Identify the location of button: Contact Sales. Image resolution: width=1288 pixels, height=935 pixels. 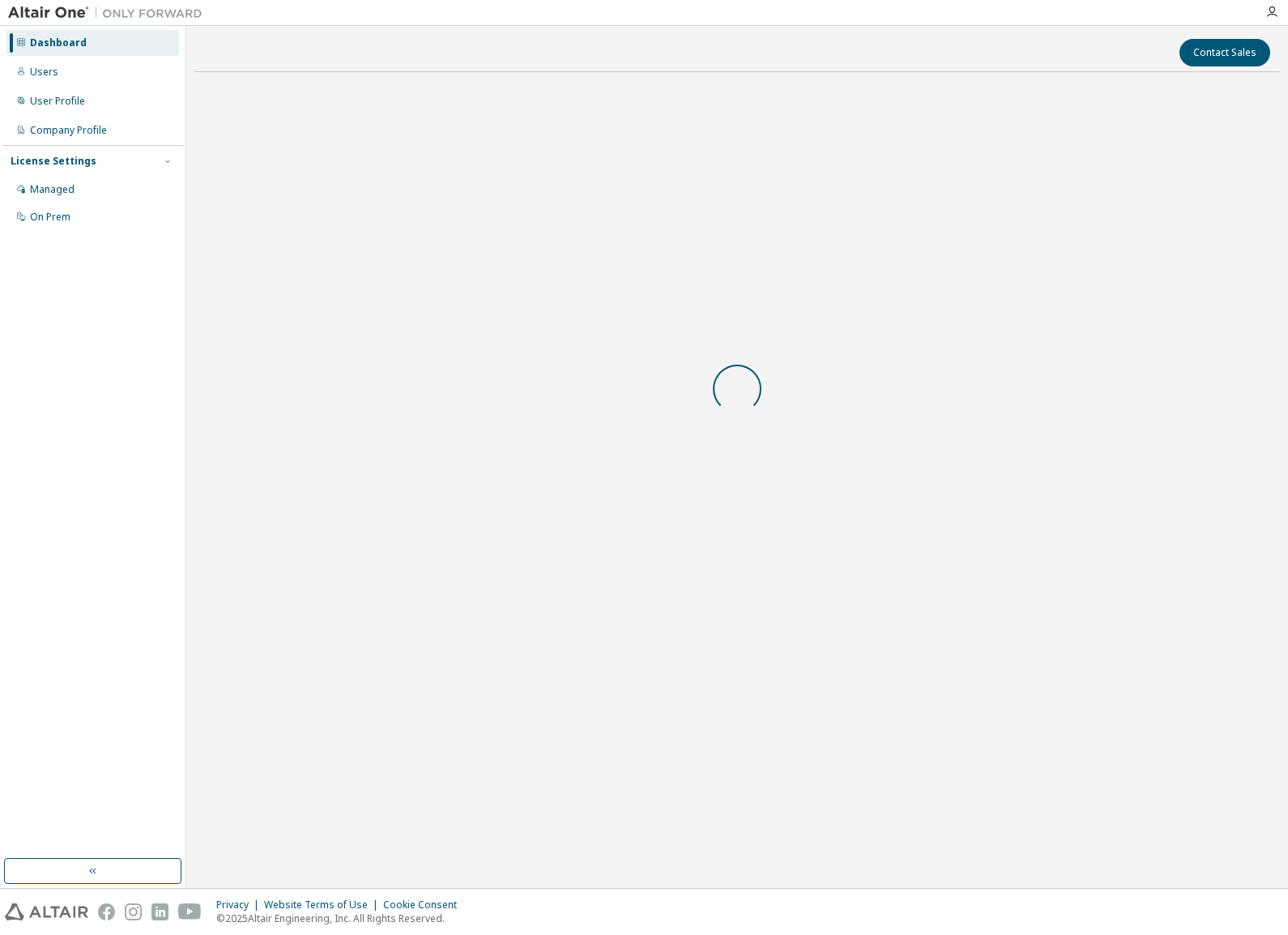
(1225, 52).